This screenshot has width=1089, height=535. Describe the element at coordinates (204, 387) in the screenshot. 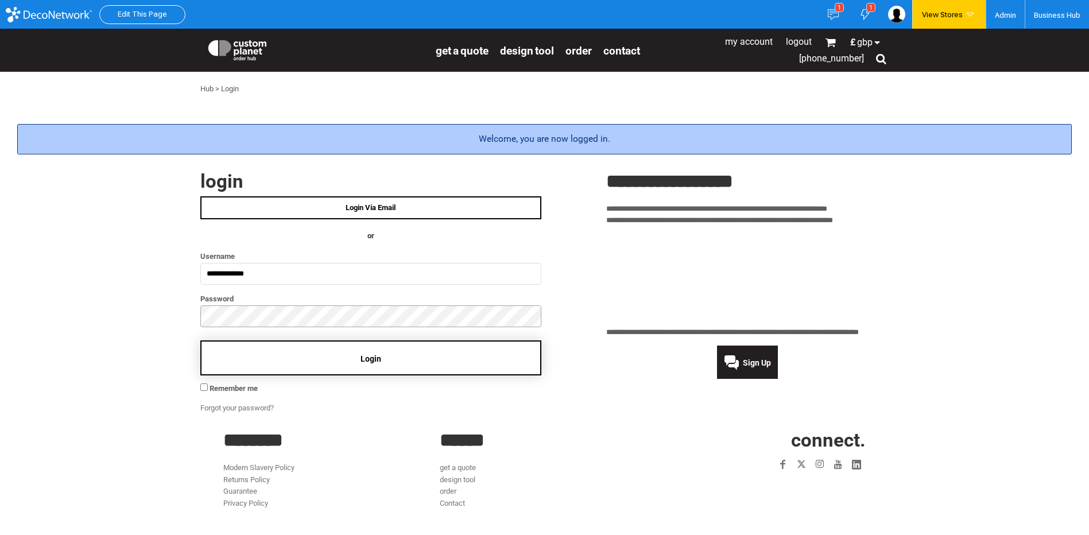

I see `input: Remember me` at that location.